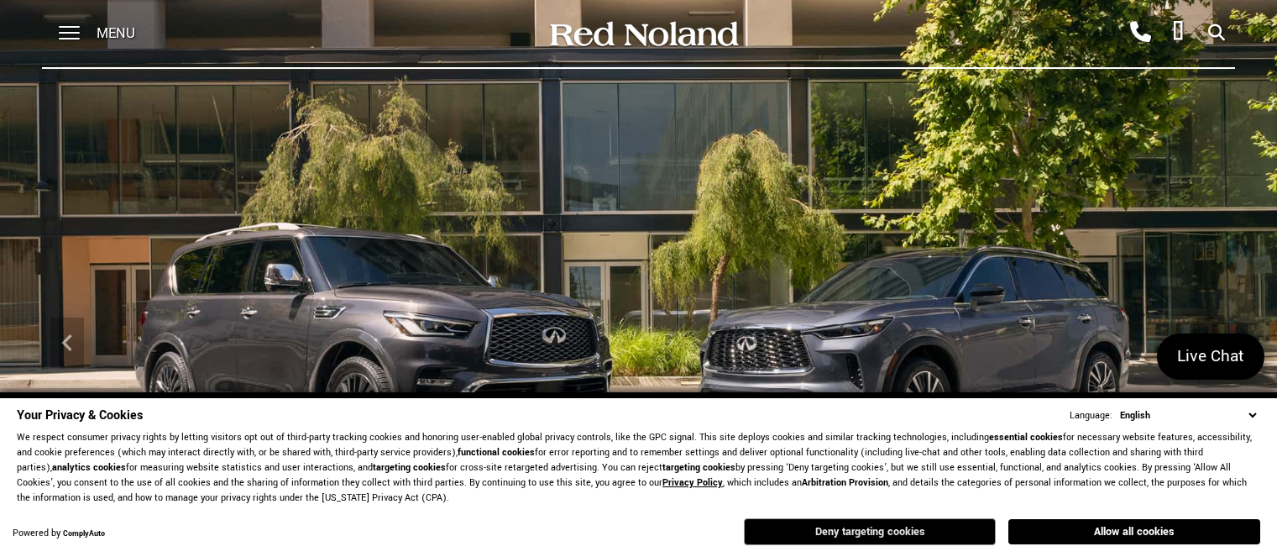  Describe the element at coordinates (1091, 416) in the screenshot. I see `div: Language:` at that location.